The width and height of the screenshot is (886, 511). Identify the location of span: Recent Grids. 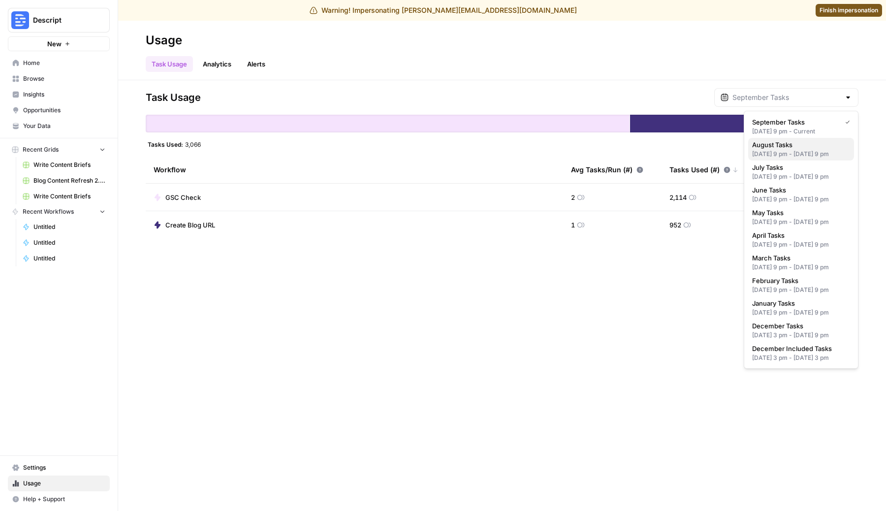
(40, 150).